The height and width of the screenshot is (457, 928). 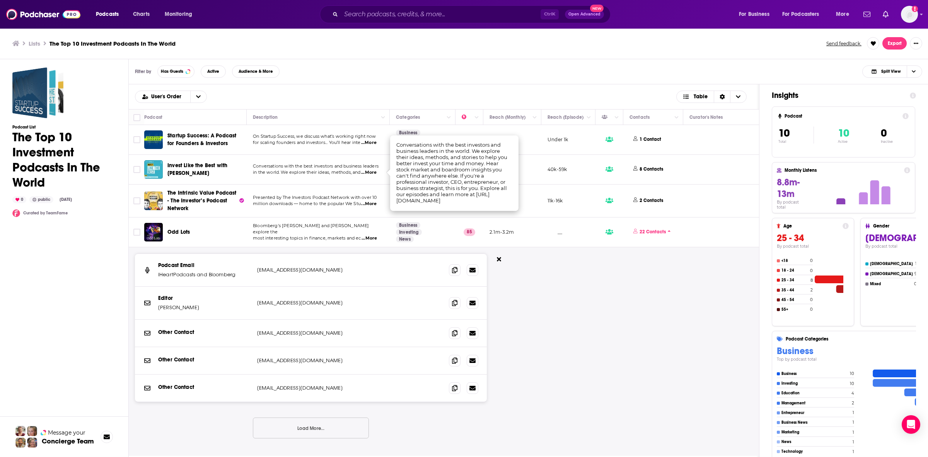 What do you see at coordinates (788, 188) in the screenshot?
I see `span: 8.8m-13m` at bounding box center [788, 188].